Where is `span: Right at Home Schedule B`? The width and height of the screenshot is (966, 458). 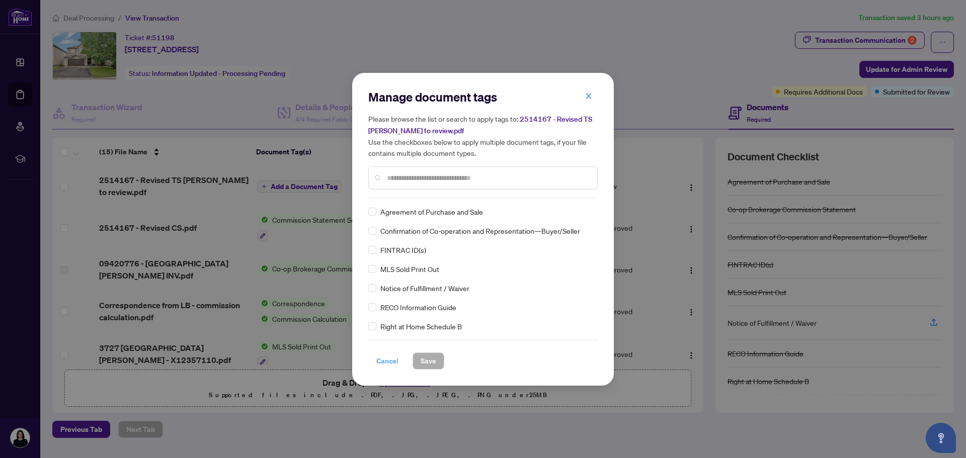 span: Right at Home Schedule B is located at coordinates (421, 327).